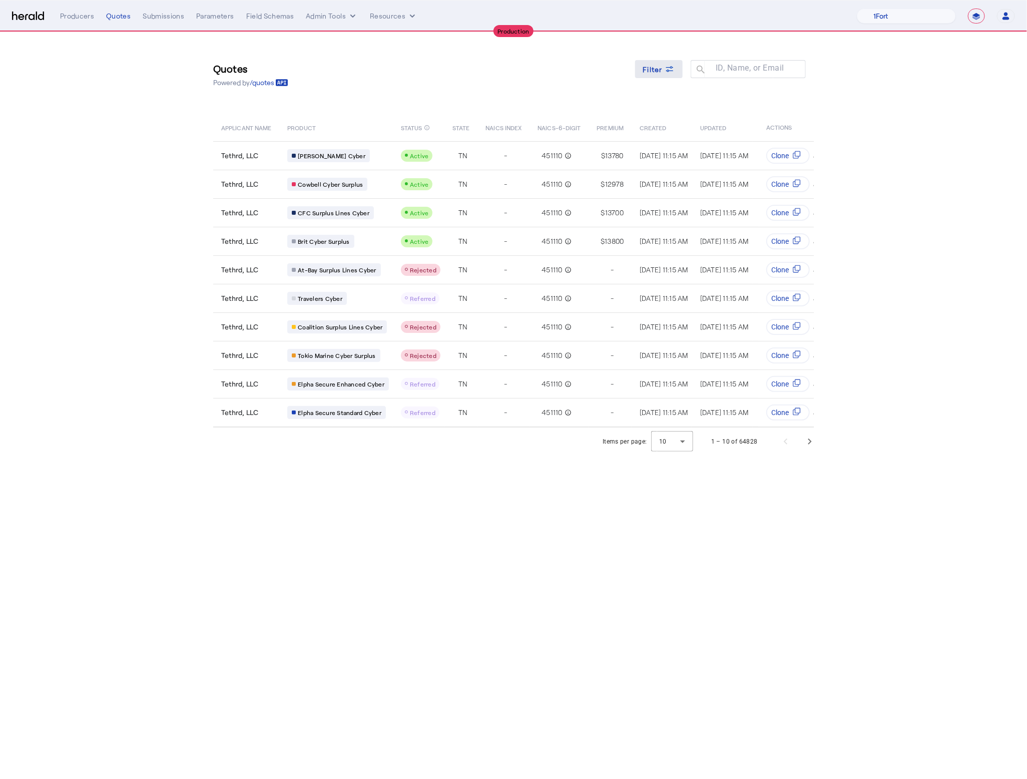 The image size is (1027, 779). I want to click on span: Filter, so click(653, 69).